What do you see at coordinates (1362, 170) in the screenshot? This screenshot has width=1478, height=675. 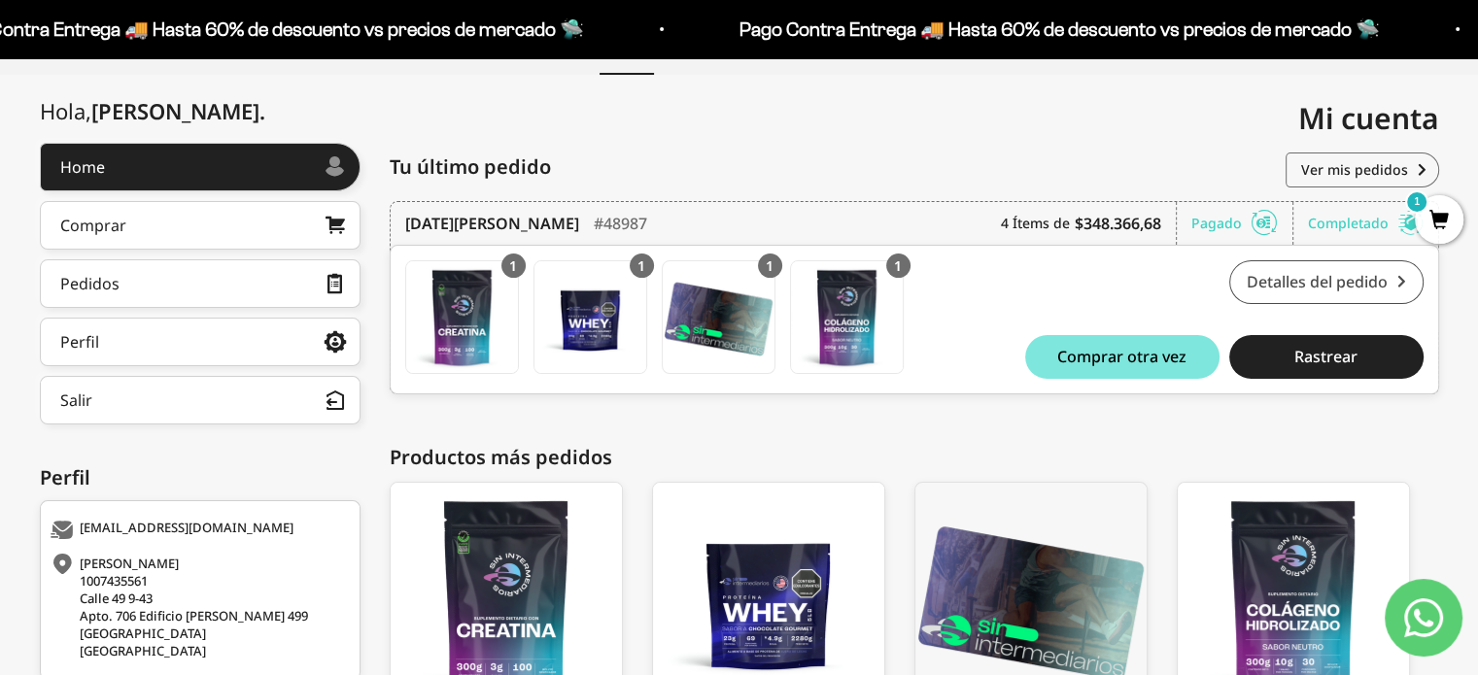 I see `a: Ver mis pedidos` at bounding box center [1362, 170].